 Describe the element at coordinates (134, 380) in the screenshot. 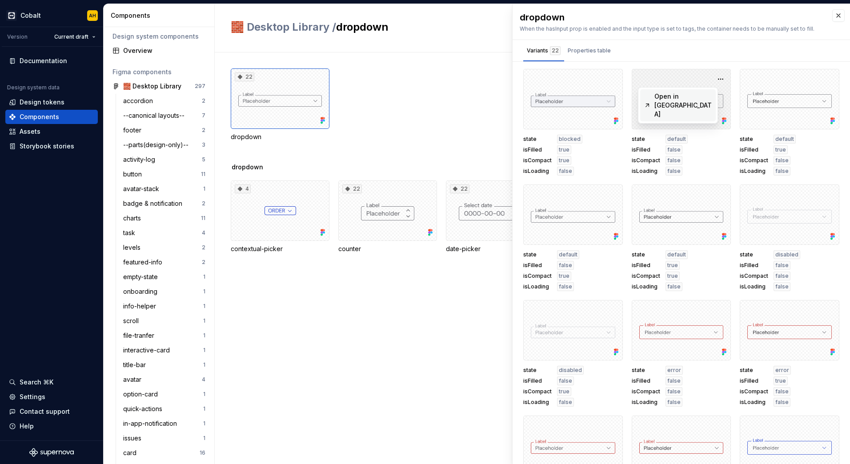

I see `div: avatar` at that location.